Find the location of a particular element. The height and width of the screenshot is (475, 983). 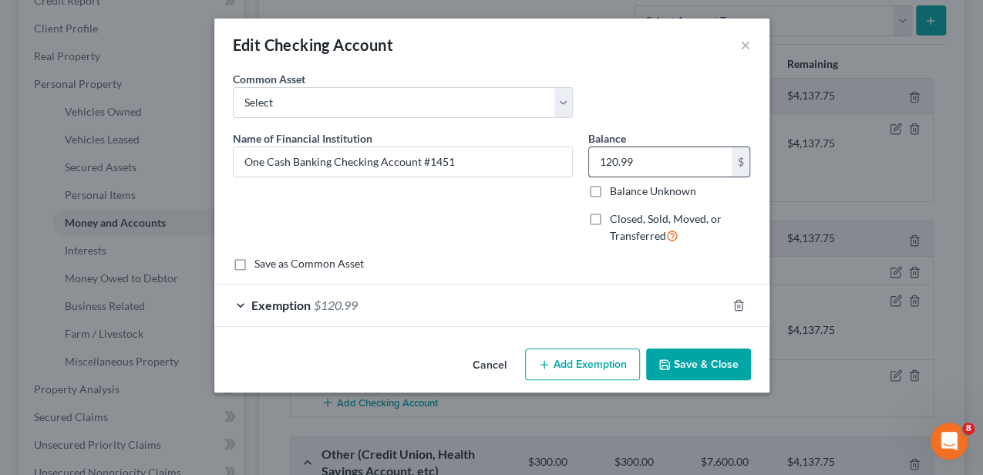

button: Cancel is located at coordinates (489, 365).